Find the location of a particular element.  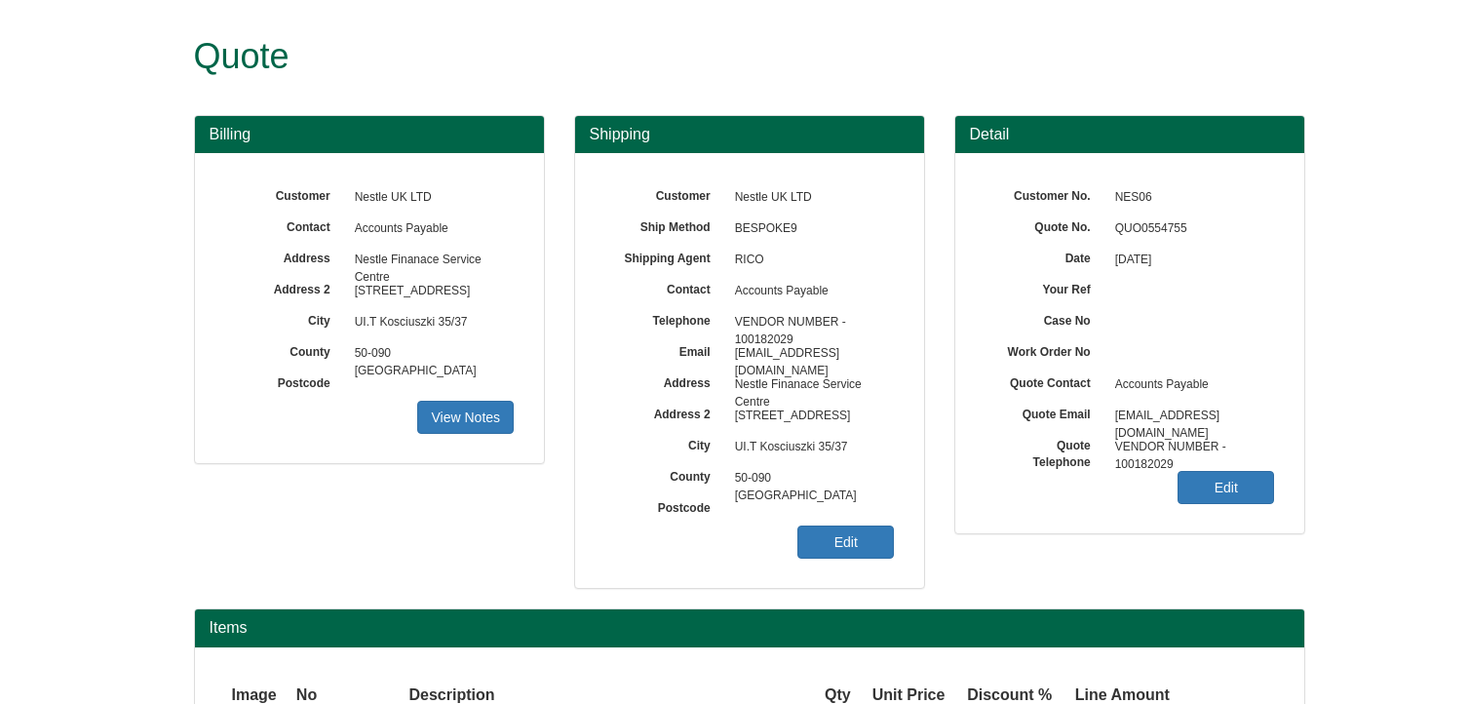

label: Quote Email is located at coordinates (1045, 411).